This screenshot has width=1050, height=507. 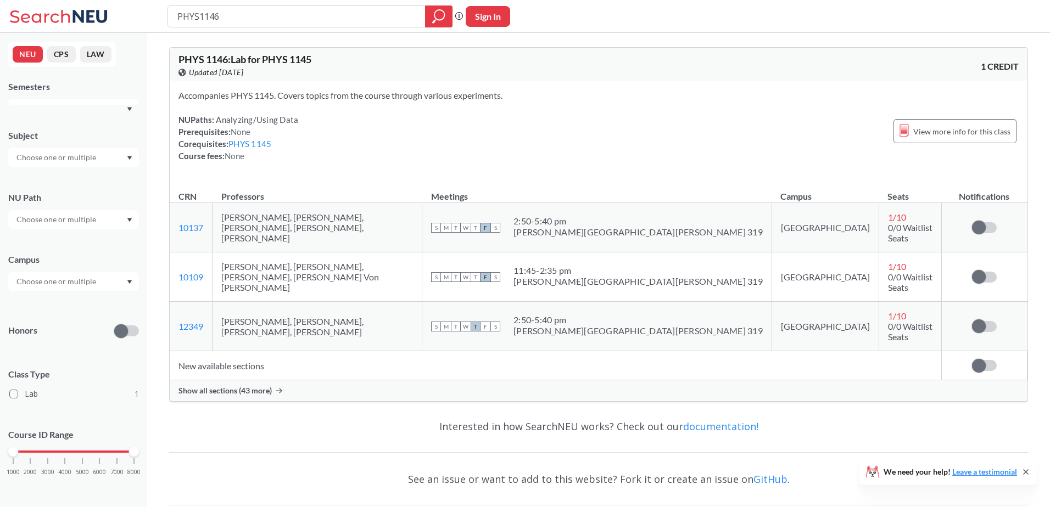 I want to click on span: 2000, so click(x=30, y=472).